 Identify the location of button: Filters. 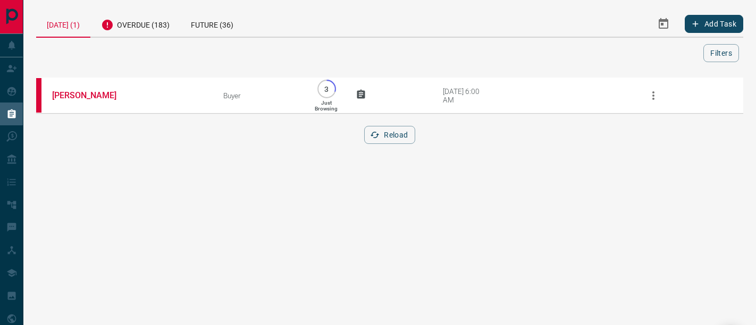
(721, 53).